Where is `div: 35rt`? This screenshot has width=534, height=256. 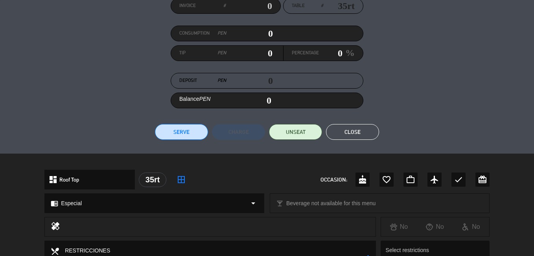
div: 35rt is located at coordinates (153, 179).